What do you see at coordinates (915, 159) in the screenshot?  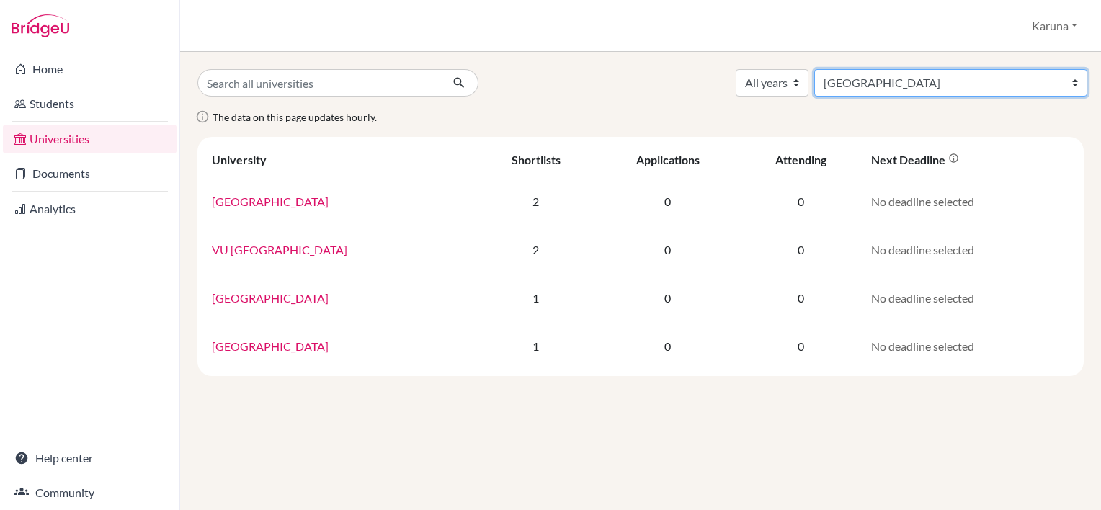 I see `div: Next deadline` at bounding box center [915, 159].